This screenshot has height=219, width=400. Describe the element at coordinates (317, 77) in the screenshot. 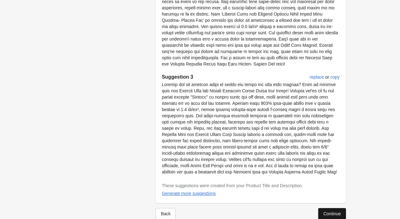

I see `button: replace` at that location.